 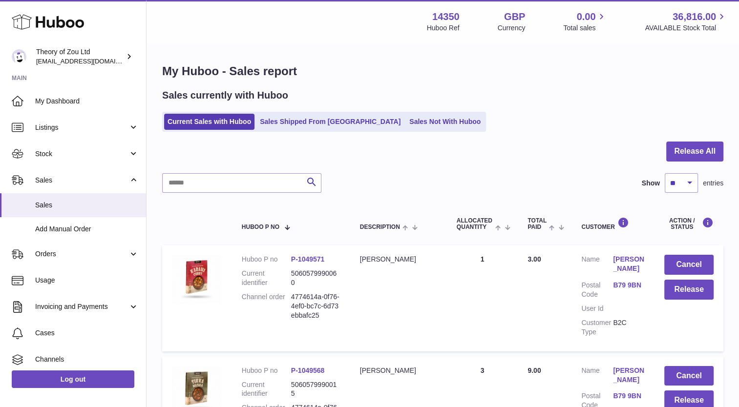 I want to click on a: Current Sales with Huboo, so click(x=209, y=122).